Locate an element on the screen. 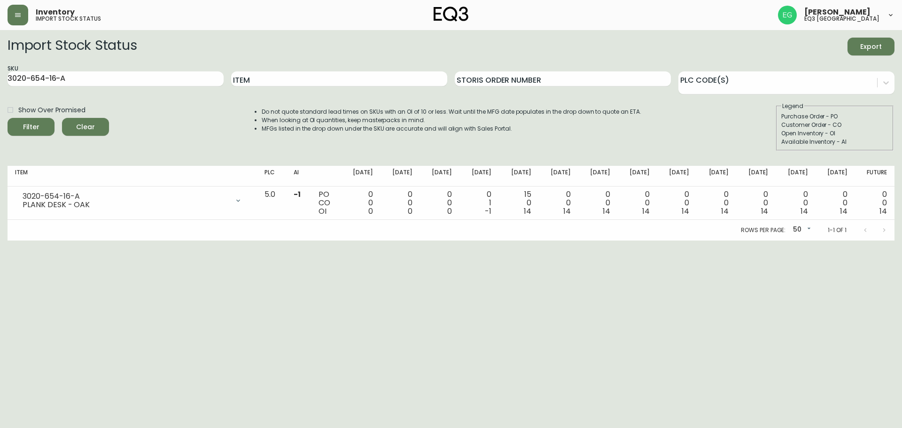 Image resolution: width=902 pixels, height=428 pixels. li: When looking at OI quantities, keep masterpacks in mind. is located at coordinates (451, 120).